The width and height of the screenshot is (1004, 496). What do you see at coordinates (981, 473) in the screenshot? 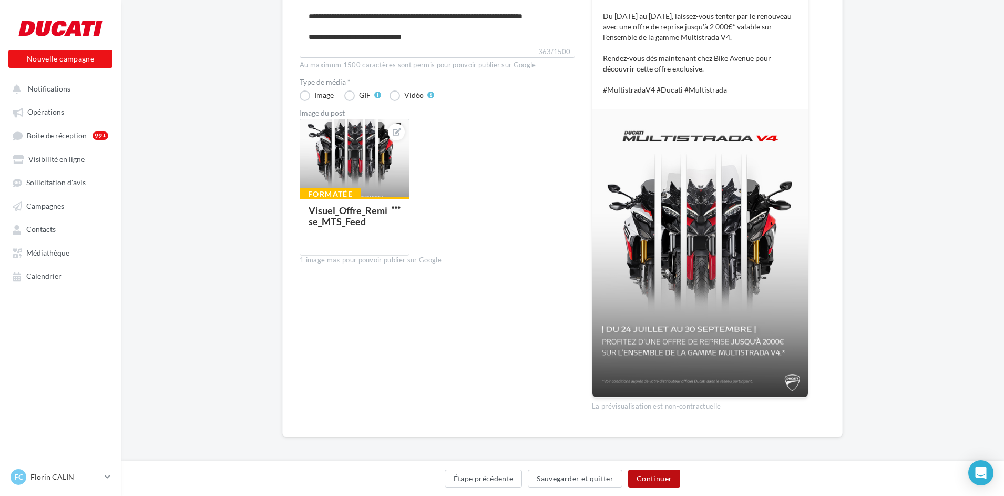
I see `div: Open Intercom Messenger` at bounding box center [981, 473].